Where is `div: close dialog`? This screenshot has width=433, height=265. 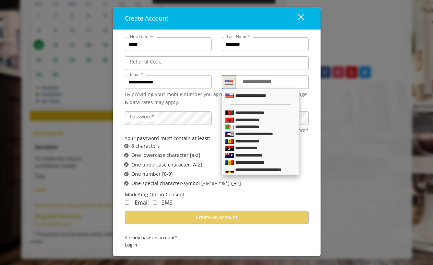
div: close dialog is located at coordinates (297, 19).